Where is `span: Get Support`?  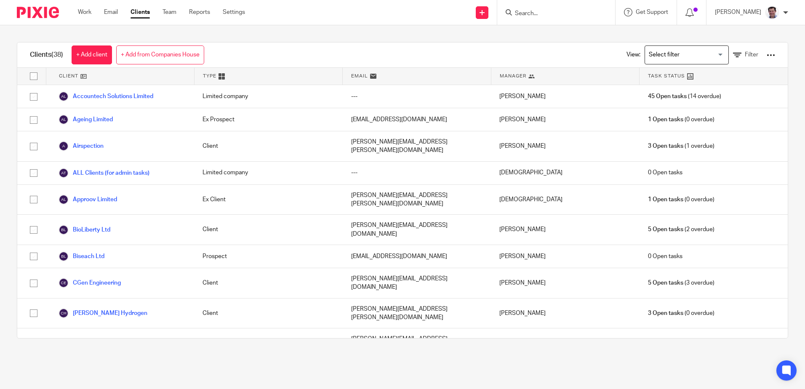 span: Get Support is located at coordinates (652, 12).